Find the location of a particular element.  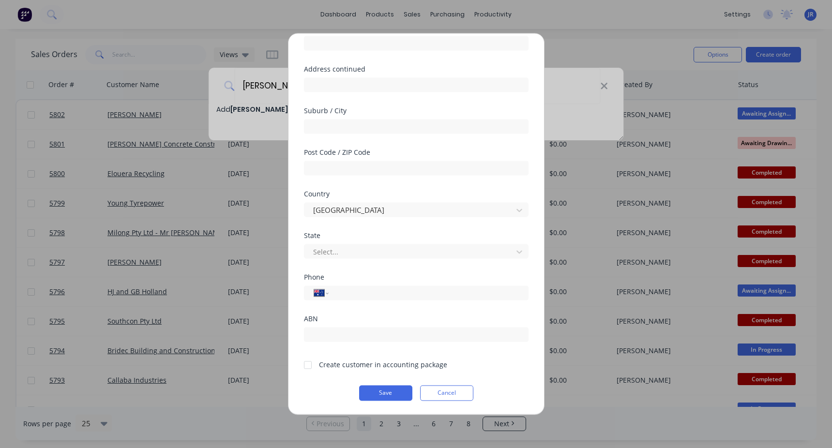

div: Country is located at coordinates (416, 194).